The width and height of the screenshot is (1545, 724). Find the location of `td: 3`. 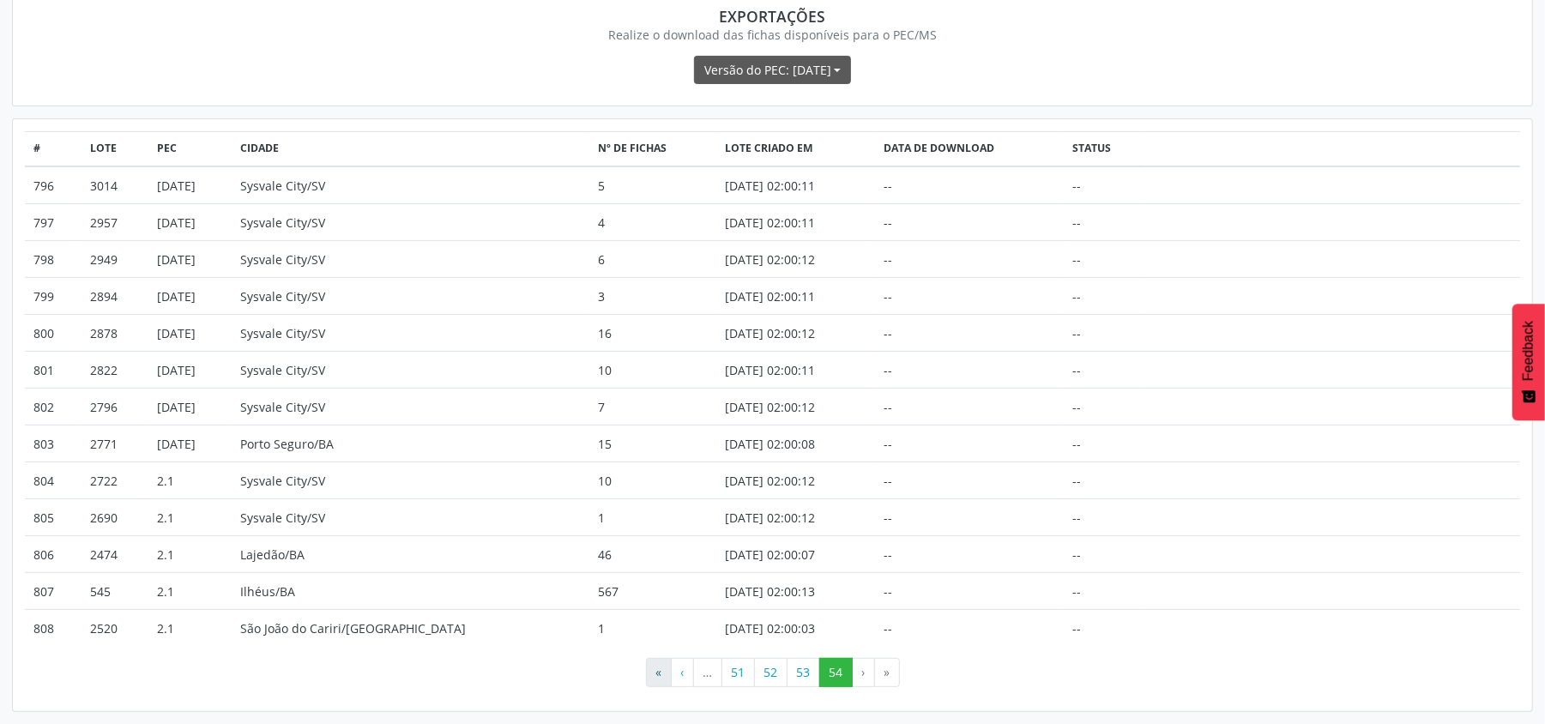

td: 3 is located at coordinates (652, 296).